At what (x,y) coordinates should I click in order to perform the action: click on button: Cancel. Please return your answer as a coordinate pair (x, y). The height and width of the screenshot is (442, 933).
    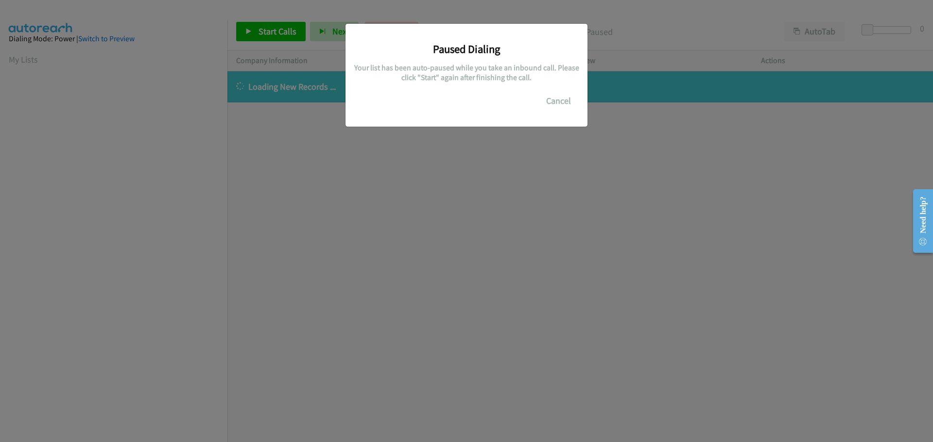
    Looking at the image, I should click on (558, 101).